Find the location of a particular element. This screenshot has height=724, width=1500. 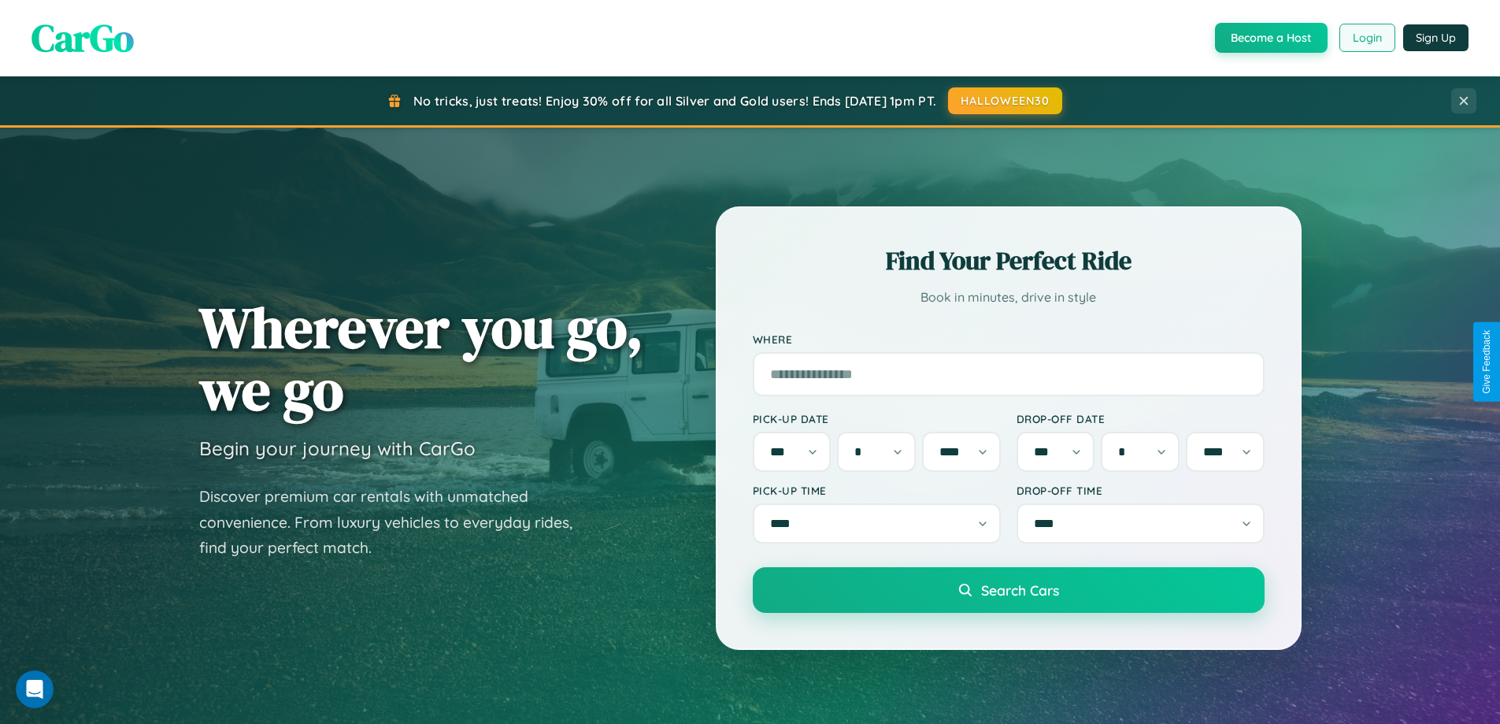

p: Book in minutes, drive in style is located at coordinates (1009, 297).